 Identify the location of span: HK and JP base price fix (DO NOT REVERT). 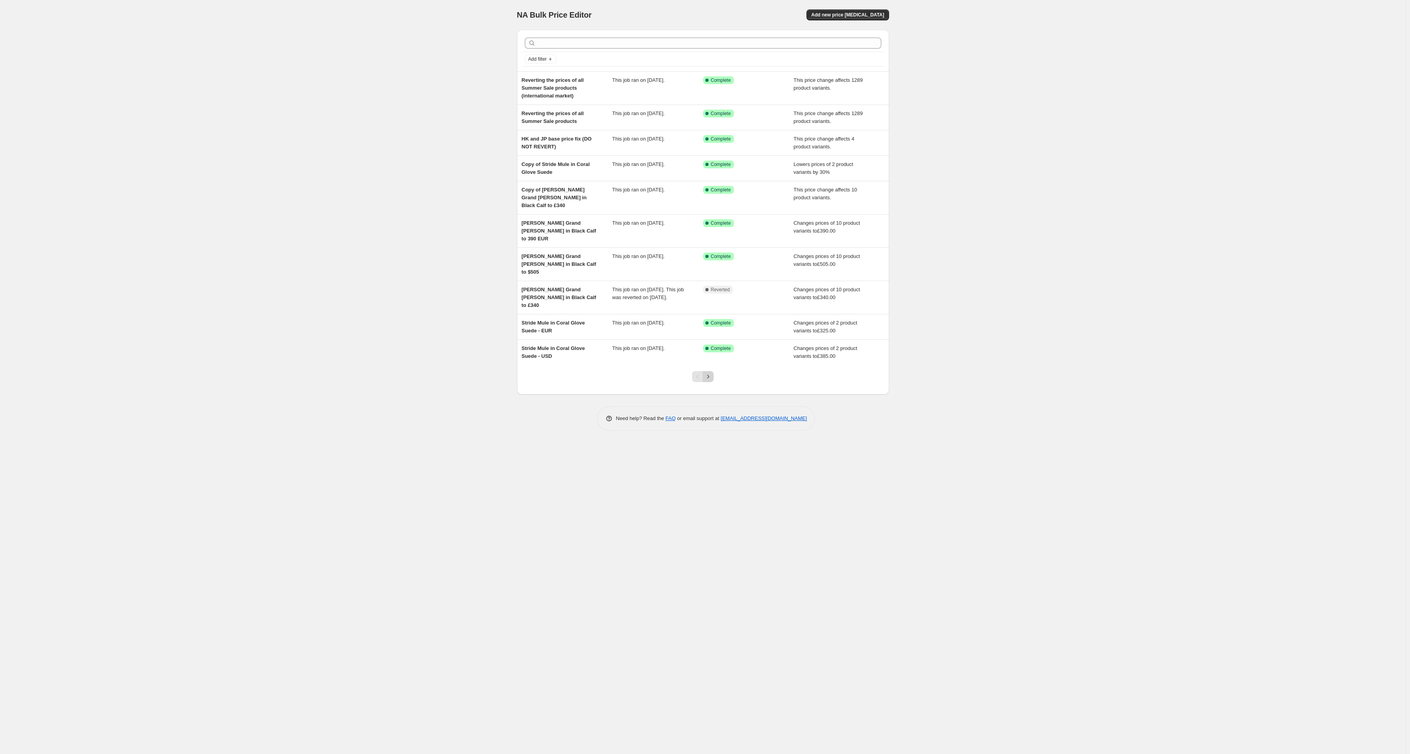
(556, 143).